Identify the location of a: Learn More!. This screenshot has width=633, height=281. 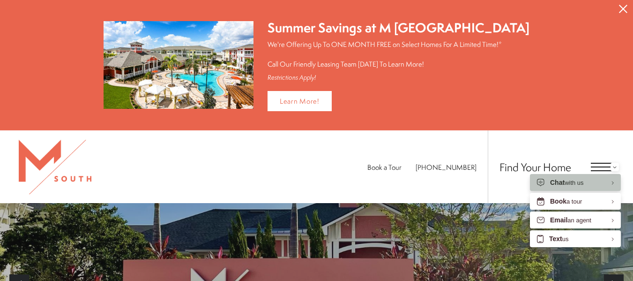
(299, 101).